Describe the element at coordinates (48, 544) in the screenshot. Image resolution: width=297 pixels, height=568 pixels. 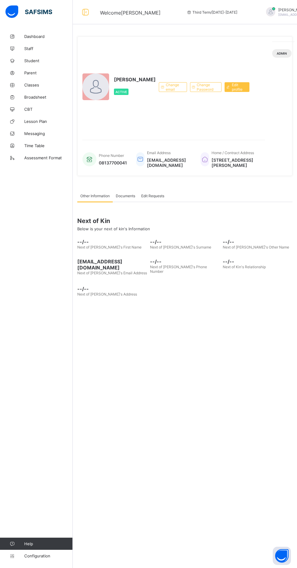
I see `span: Help` at that location.